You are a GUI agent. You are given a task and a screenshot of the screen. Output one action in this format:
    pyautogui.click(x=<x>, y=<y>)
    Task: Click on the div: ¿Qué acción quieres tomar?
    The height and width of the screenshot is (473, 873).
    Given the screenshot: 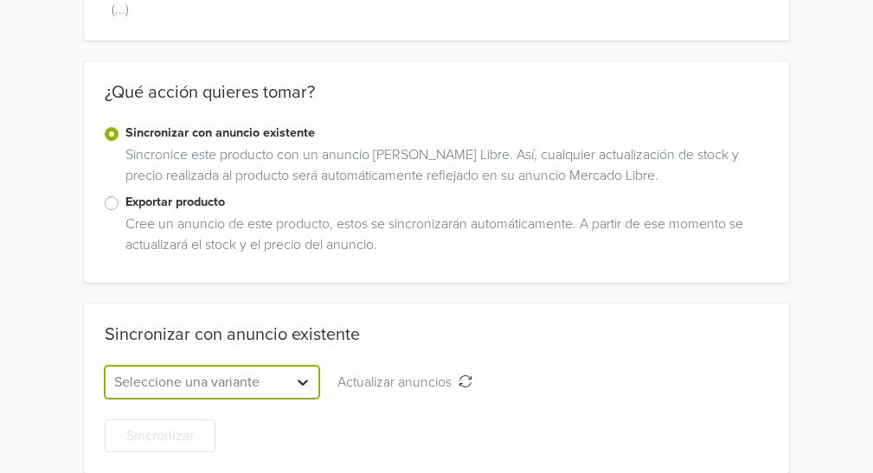 What is the action you would take?
    pyautogui.click(x=437, y=103)
    